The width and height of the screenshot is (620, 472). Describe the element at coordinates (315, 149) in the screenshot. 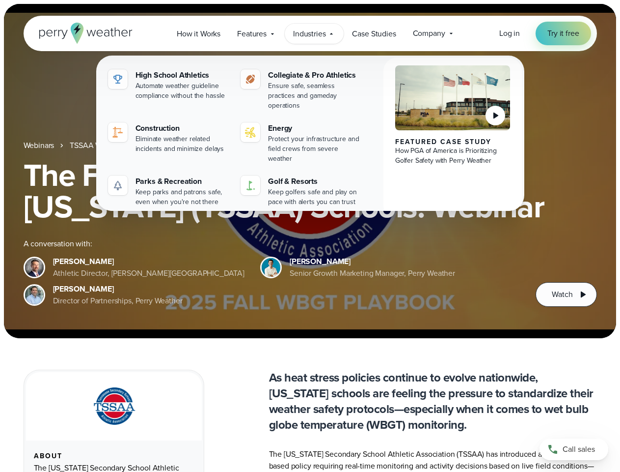

I see `div: Protect your infrastructure and field crews from severe weather` at that location.